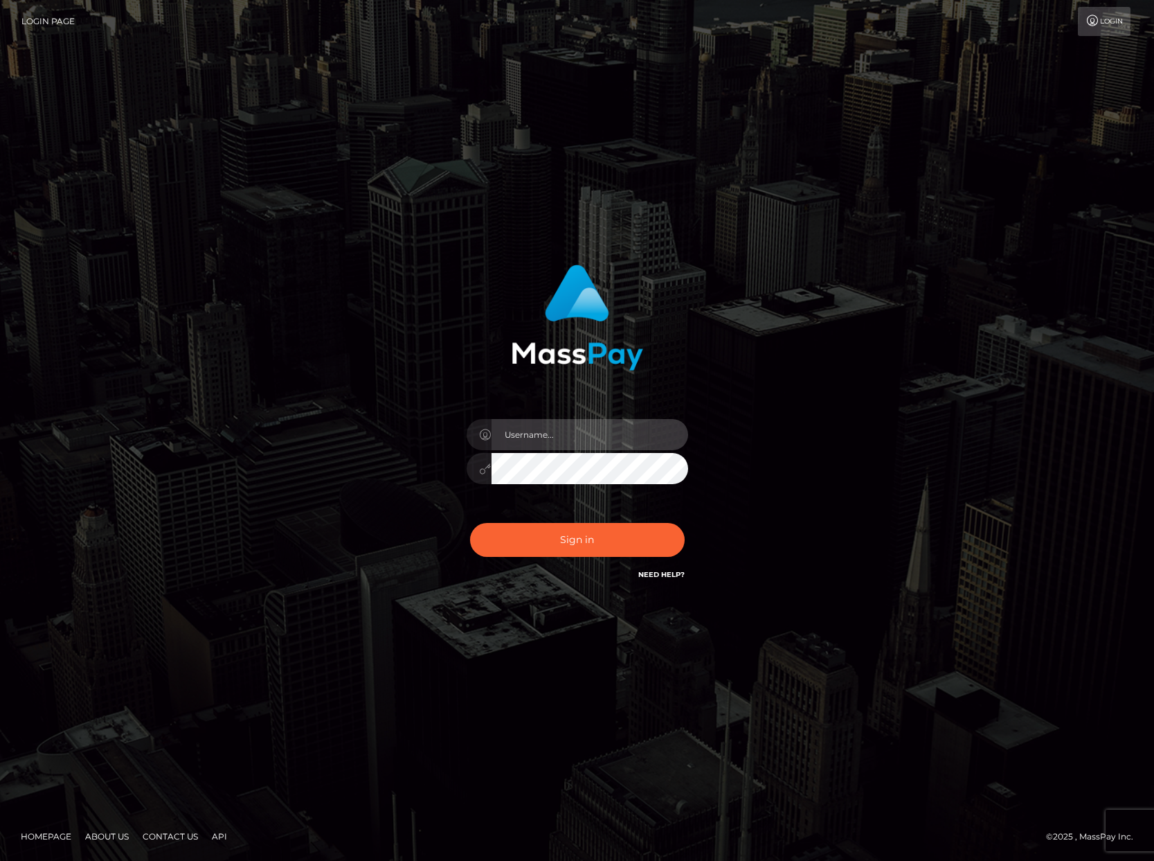 The height and width of the screenshot is (861, 1154). I want to click on a: API, so click(219, 836).